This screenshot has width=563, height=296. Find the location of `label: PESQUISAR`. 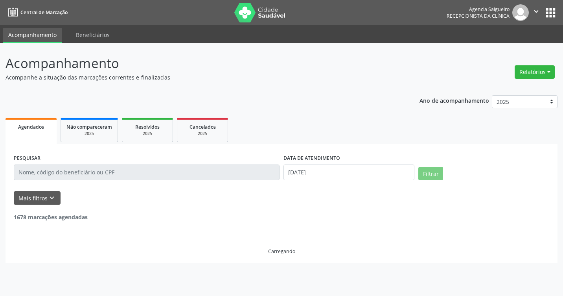

label: PESQUISAR is located at coordinates (27, 158).